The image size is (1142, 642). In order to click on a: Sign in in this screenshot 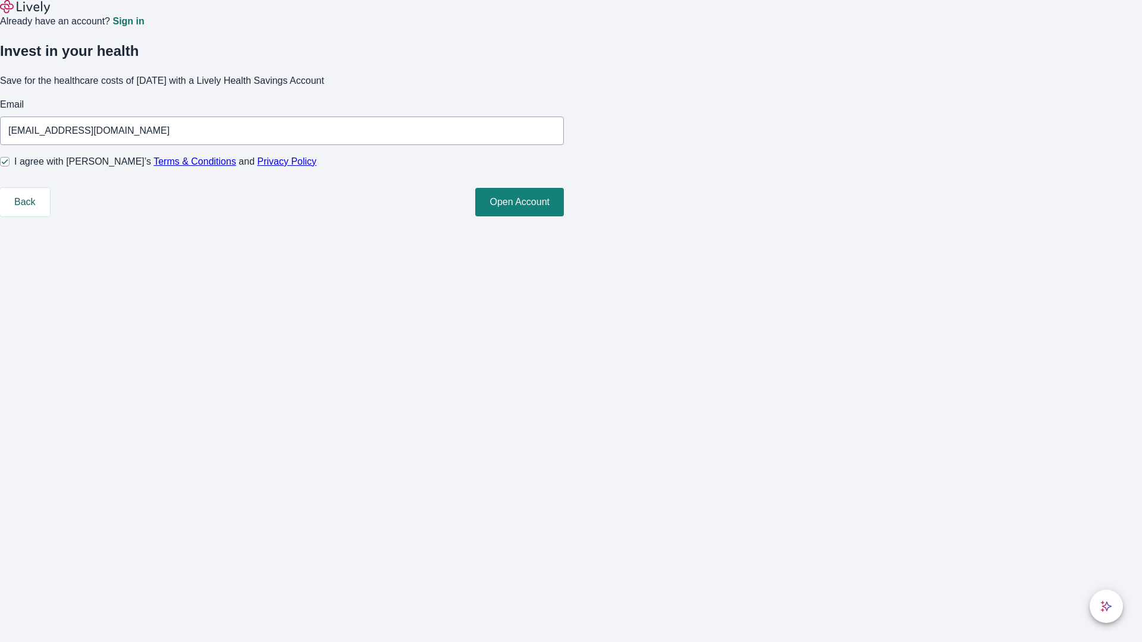, I will do `click(128, 21)`.